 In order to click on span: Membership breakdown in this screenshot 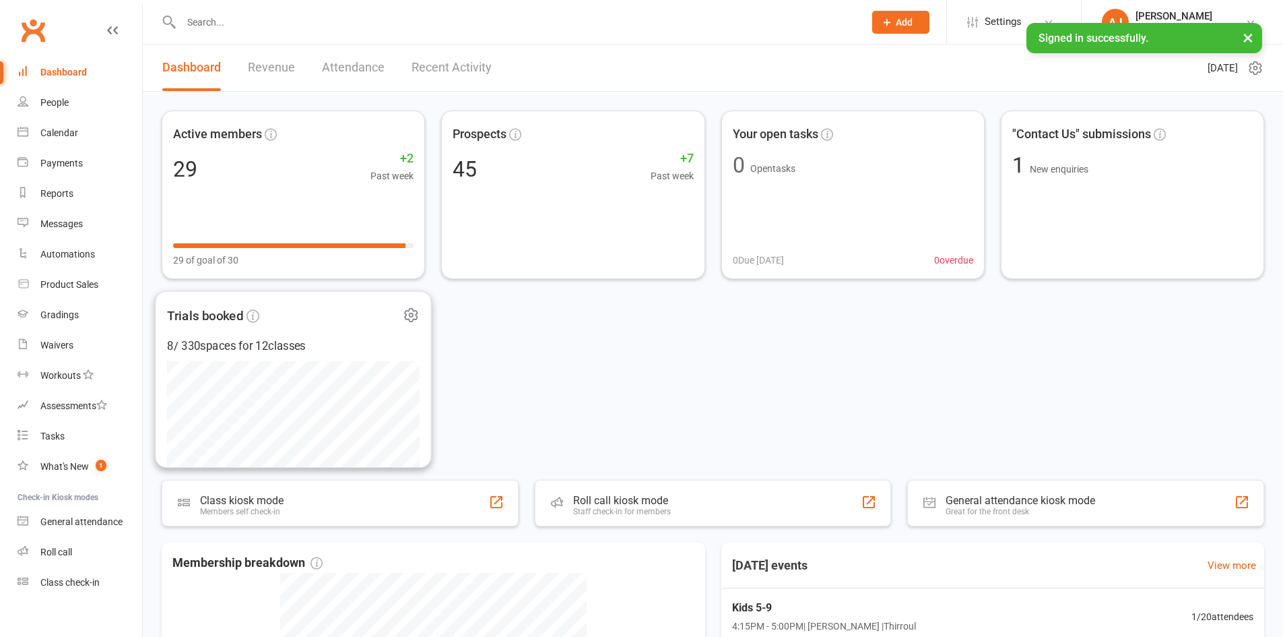, I will do `click(247, 563)`.